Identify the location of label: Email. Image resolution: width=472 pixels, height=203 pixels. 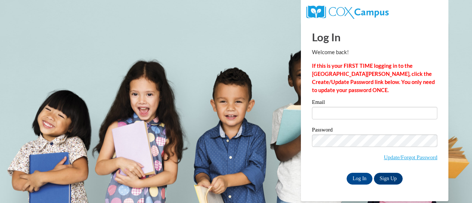
(374, 103).